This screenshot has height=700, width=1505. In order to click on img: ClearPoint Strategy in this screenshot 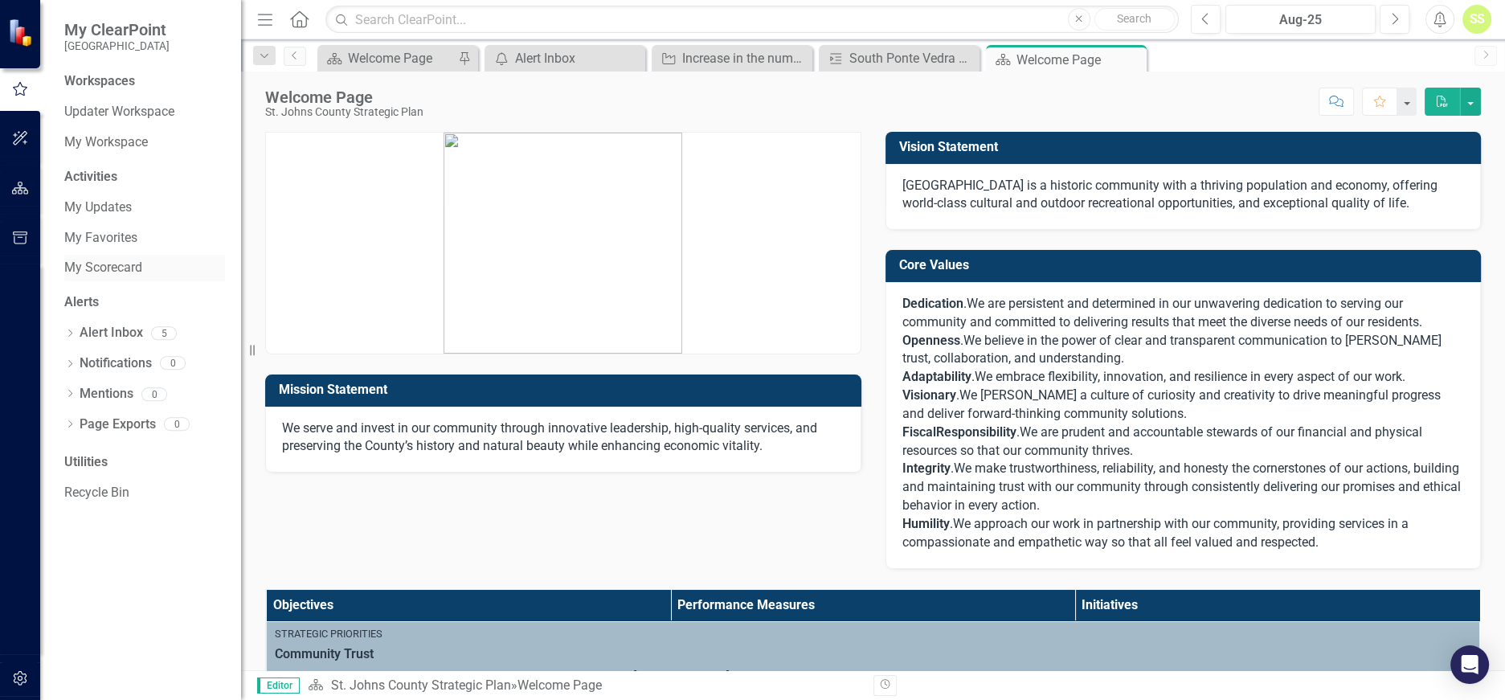, I will do `click(22, 32)`.